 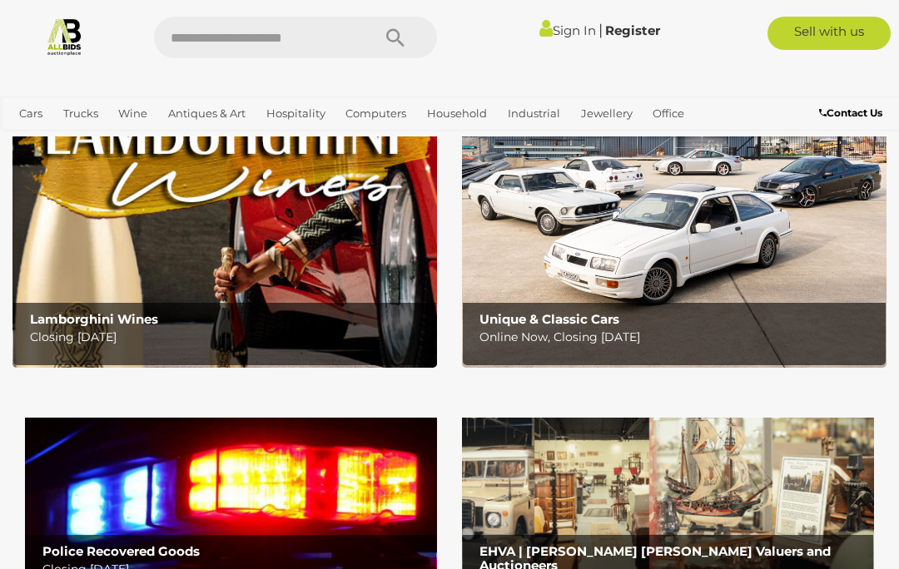 What do you see at coordinates (829, 33) in the screenshot?
I see `a: Sell with us` at bounding box center [829, 33].